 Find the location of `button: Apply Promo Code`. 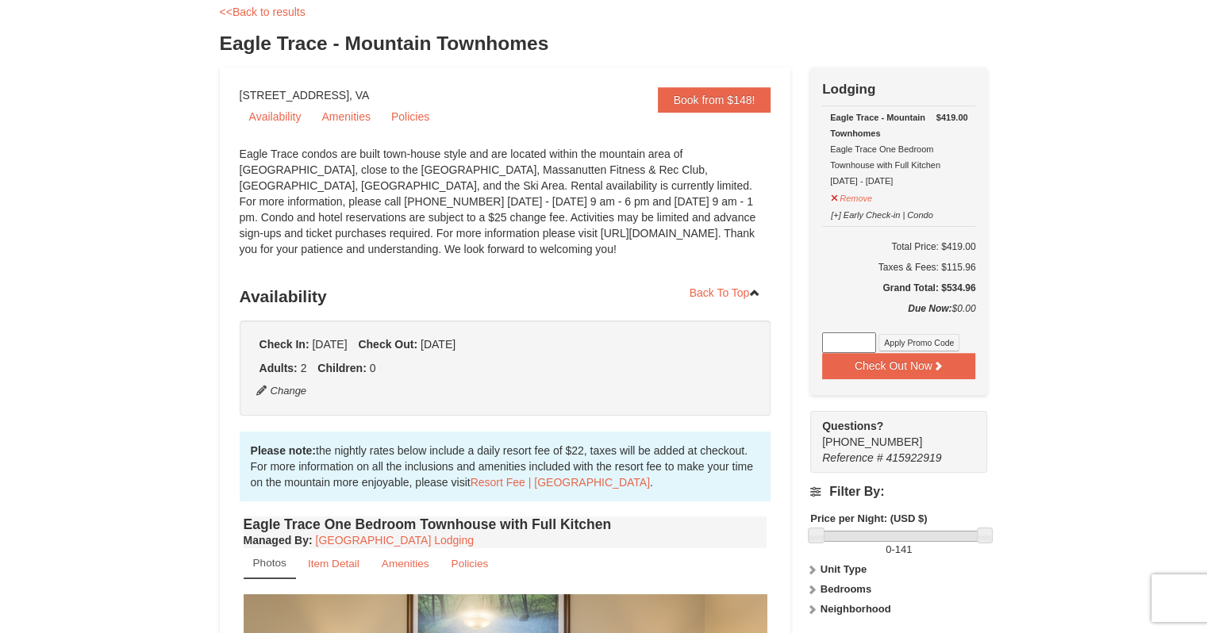

button: Apply Promo Code is located at coordinates (919, 343).